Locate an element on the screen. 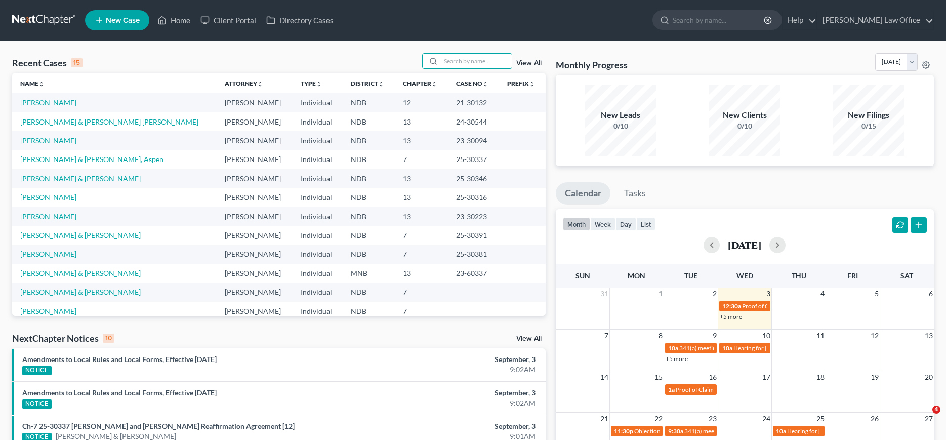  a: View All is located at coordinates (529, 63).